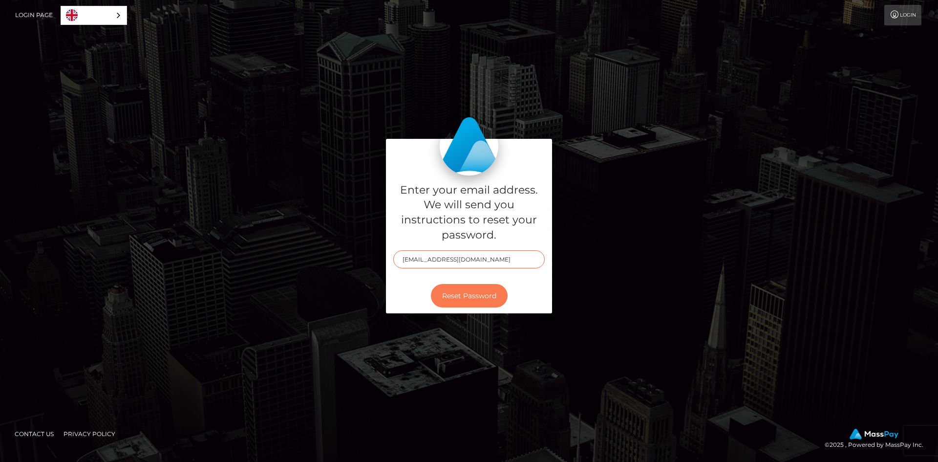 The height and width of the screenshot is (462, 938). Describe the element at coordinates (469, 295) in the screenshot. I see `button: Reset Password` at that location.